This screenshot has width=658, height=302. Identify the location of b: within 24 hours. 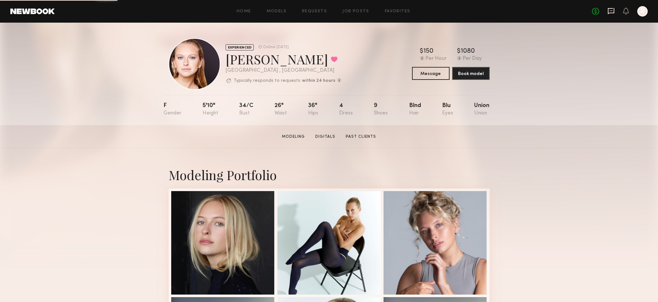
(318, 81).